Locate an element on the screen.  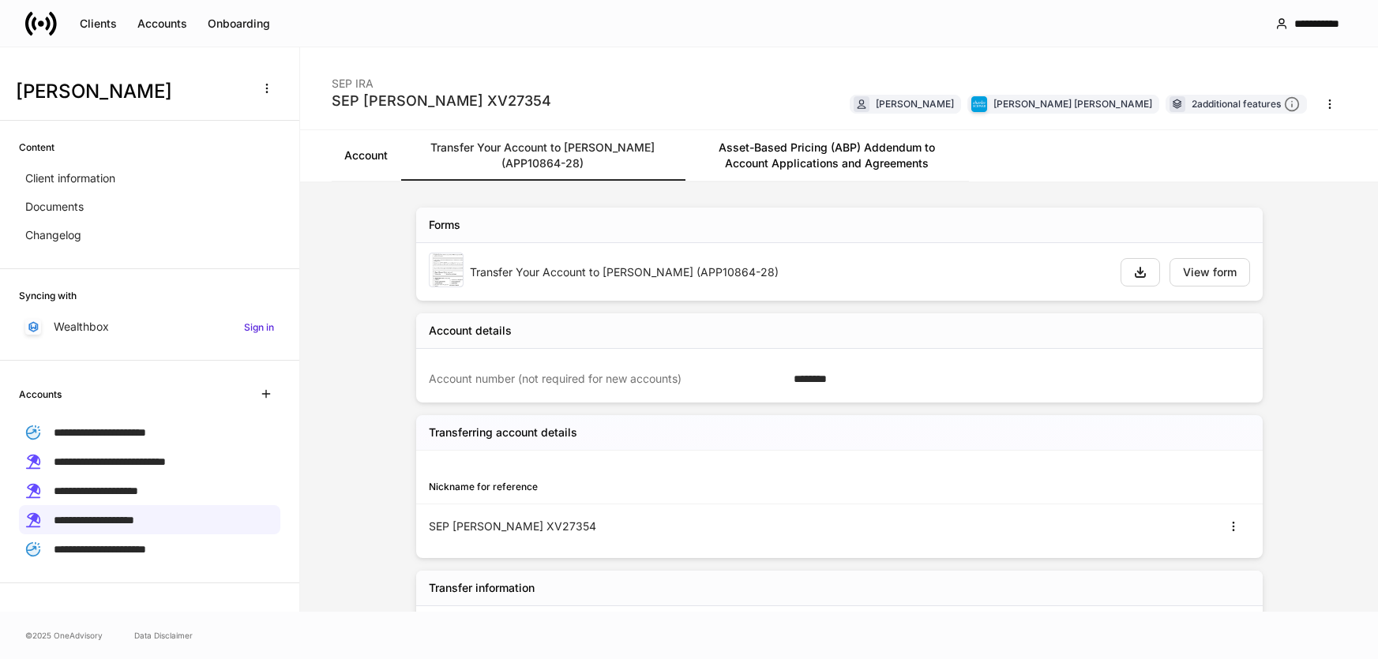
button: Clients is located at coordinates (98, 24).